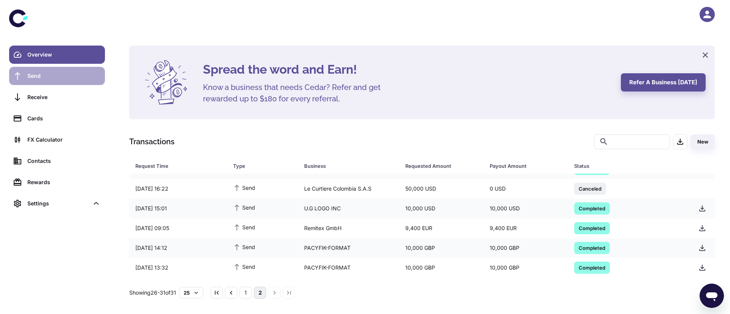 The height and width of the screenshot is (314, 730). Describe the element at coordinates (64, 161) in the screenshot. I see `div: Contacts` at that location.